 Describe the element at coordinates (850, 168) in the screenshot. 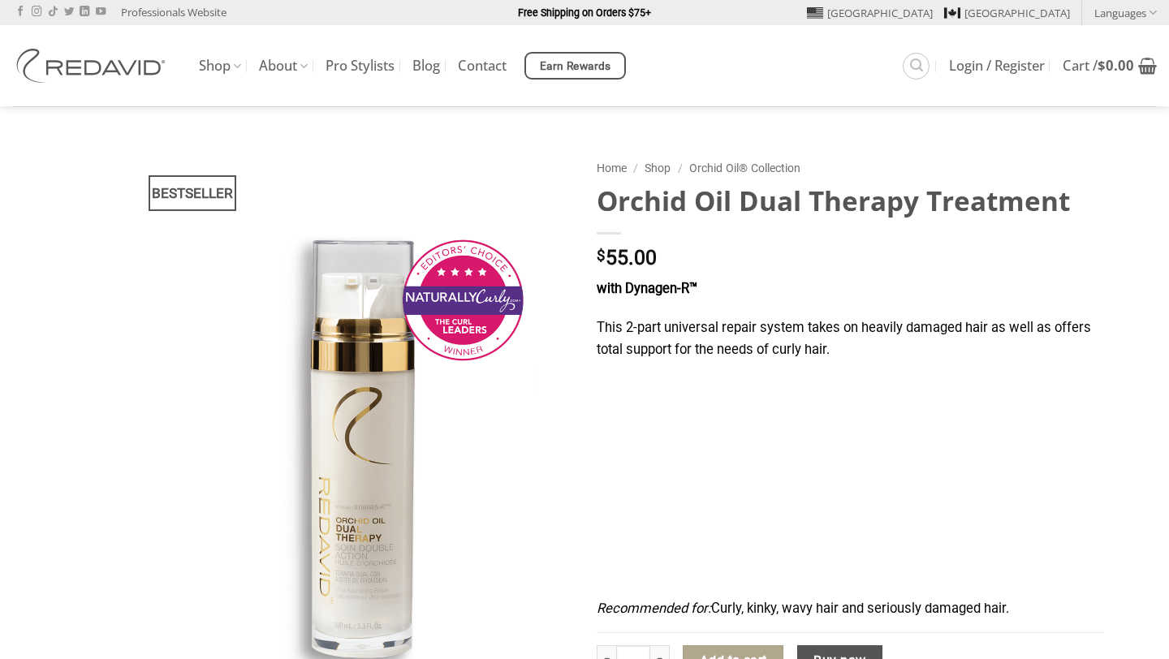

I see `nav: Breadcrumb` at that location.